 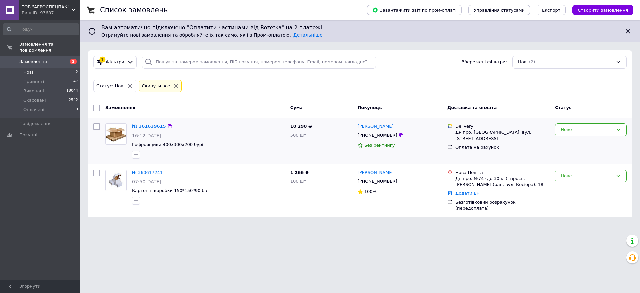 I want to click on span: Повідомлення, so click(x=35, y=124).